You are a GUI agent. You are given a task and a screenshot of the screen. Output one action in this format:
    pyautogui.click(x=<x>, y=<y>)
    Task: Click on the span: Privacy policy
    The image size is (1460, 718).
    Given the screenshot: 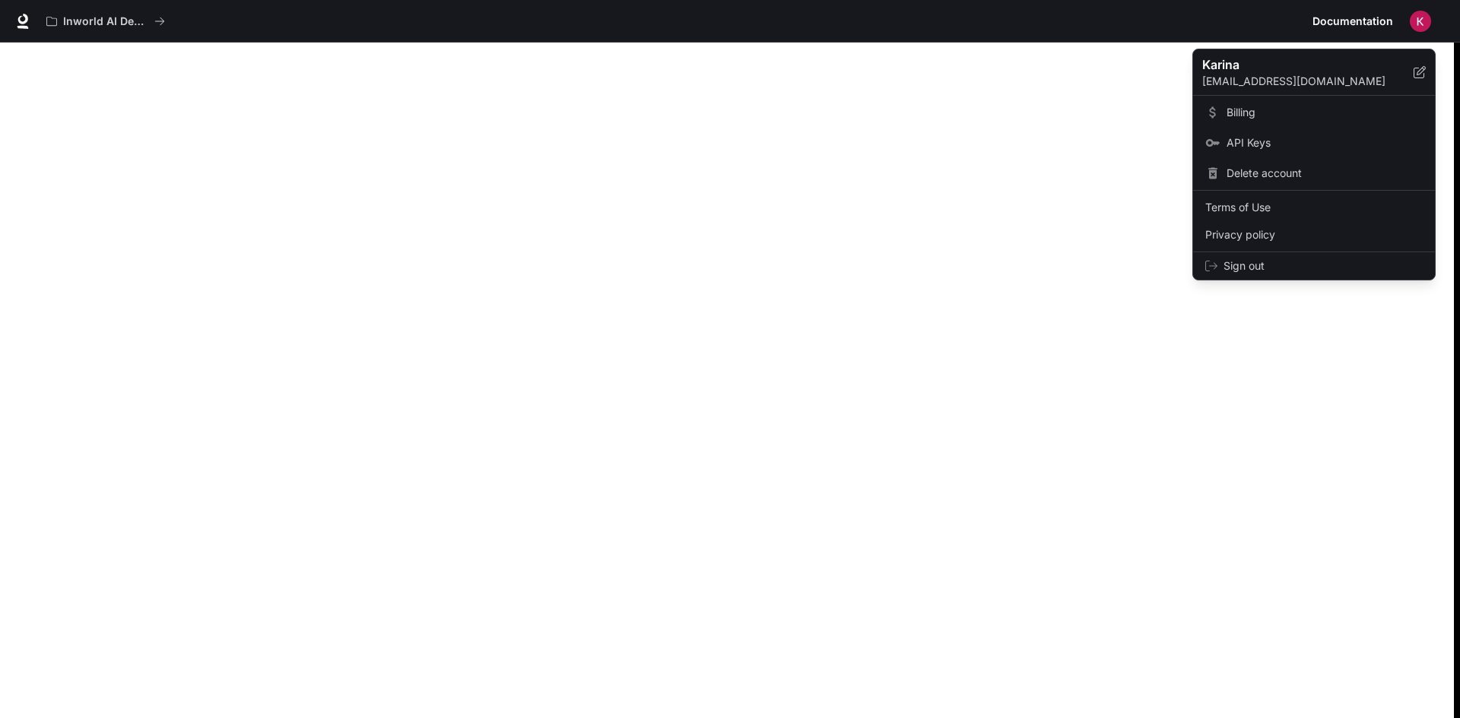 What is the action you would take?
    pyautogui.click(x=1314, y=235)
    